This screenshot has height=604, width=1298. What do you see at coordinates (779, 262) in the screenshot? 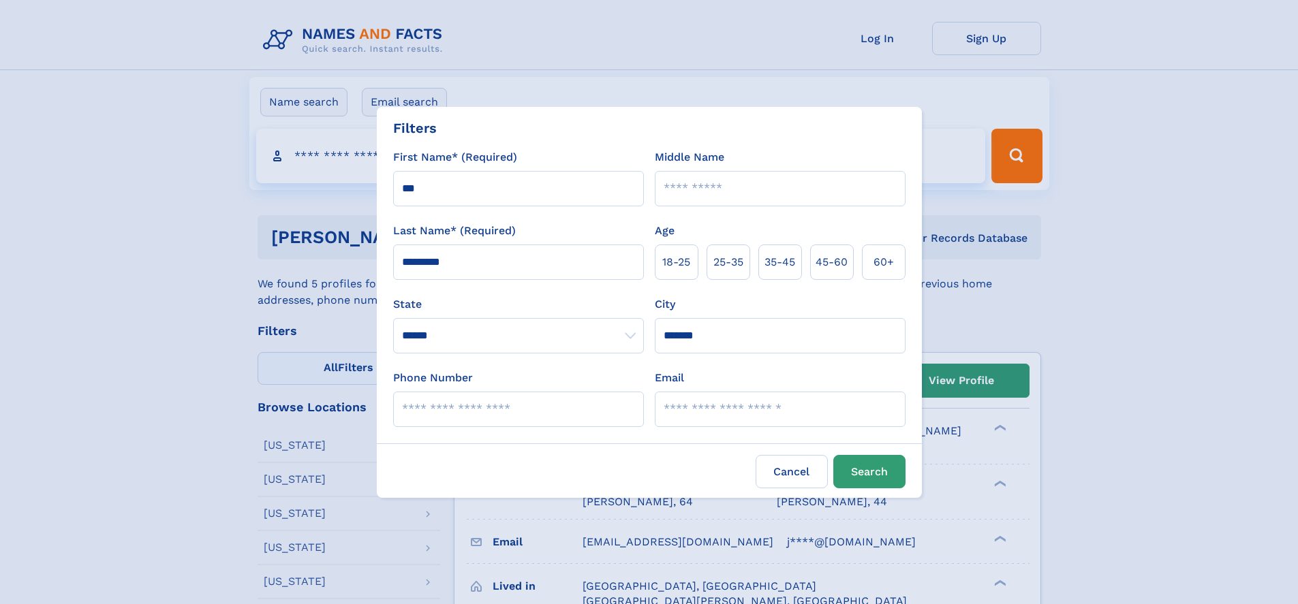
I see `span: 35‑45` at bounding box center [779, 262].